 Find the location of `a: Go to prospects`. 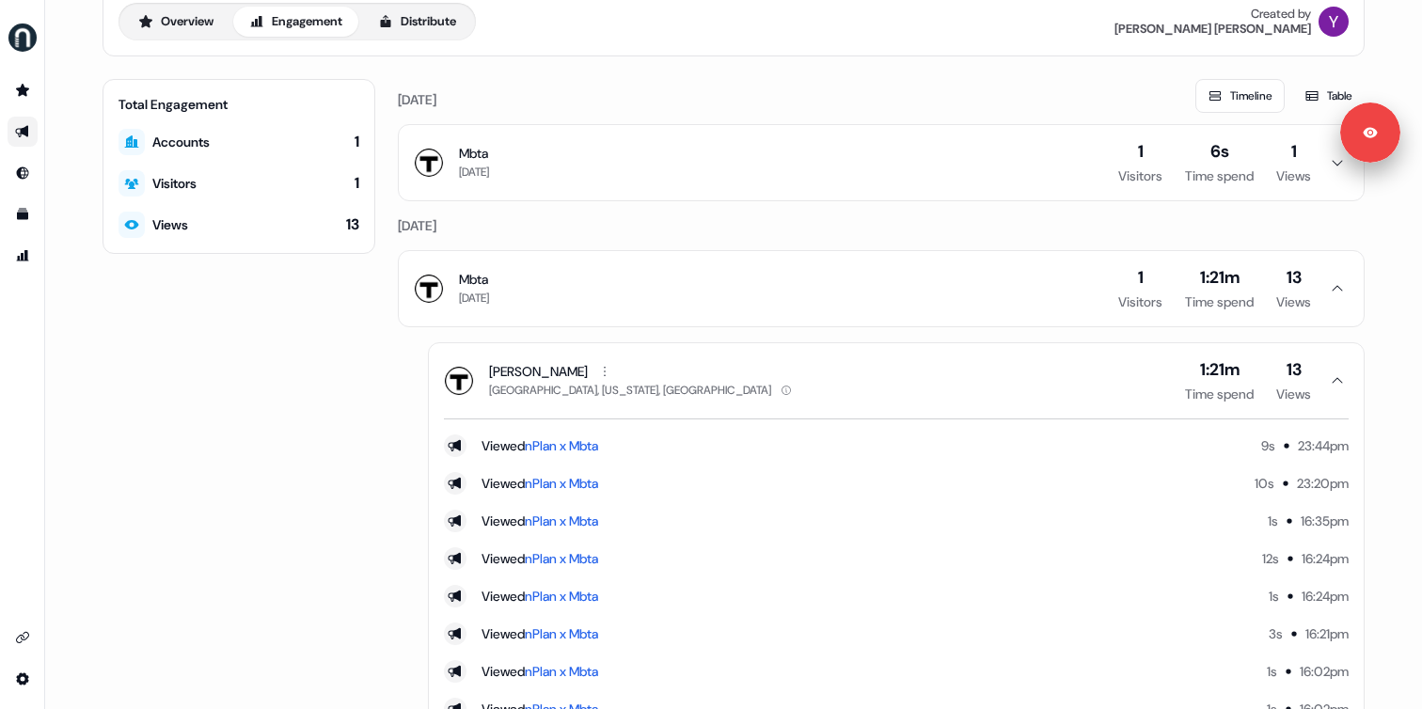

a: Go to prospects is located at coordinates (23, 90).